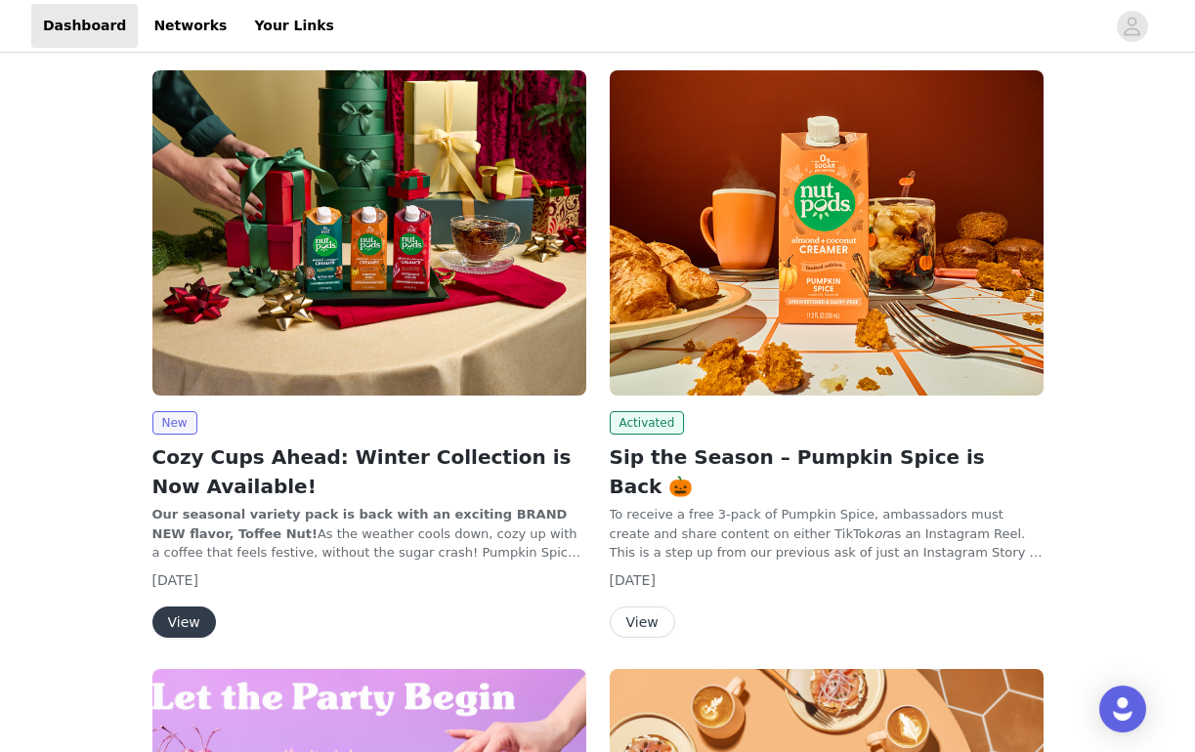 Image resolution: width=1195 pixels, height=752 pixels. I want to click on a: Networks, so click(190, 25).